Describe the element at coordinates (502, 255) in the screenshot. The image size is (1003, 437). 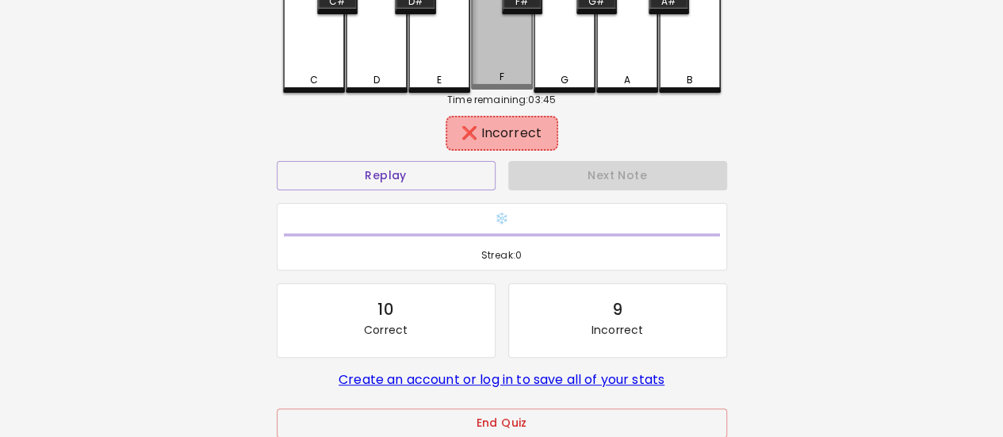
I see `span: Streak: 0` at that location.